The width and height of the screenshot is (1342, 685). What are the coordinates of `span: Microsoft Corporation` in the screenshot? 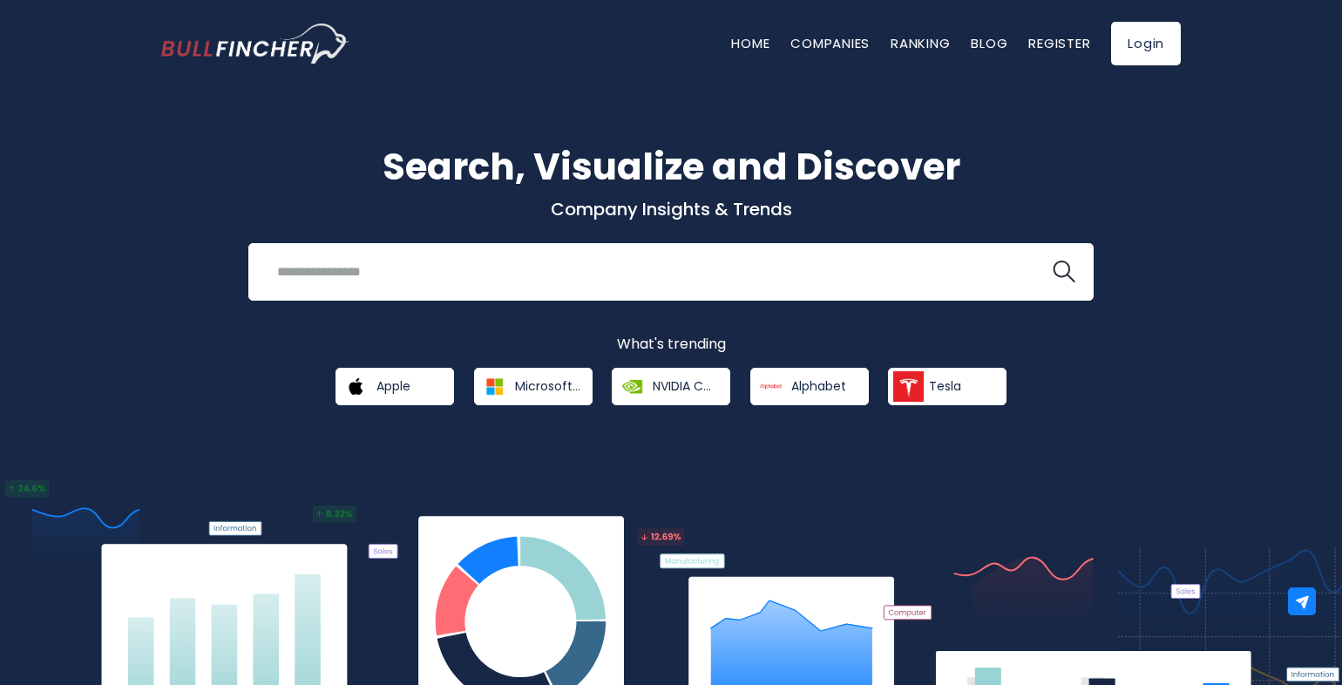 It's located at (547, 386).